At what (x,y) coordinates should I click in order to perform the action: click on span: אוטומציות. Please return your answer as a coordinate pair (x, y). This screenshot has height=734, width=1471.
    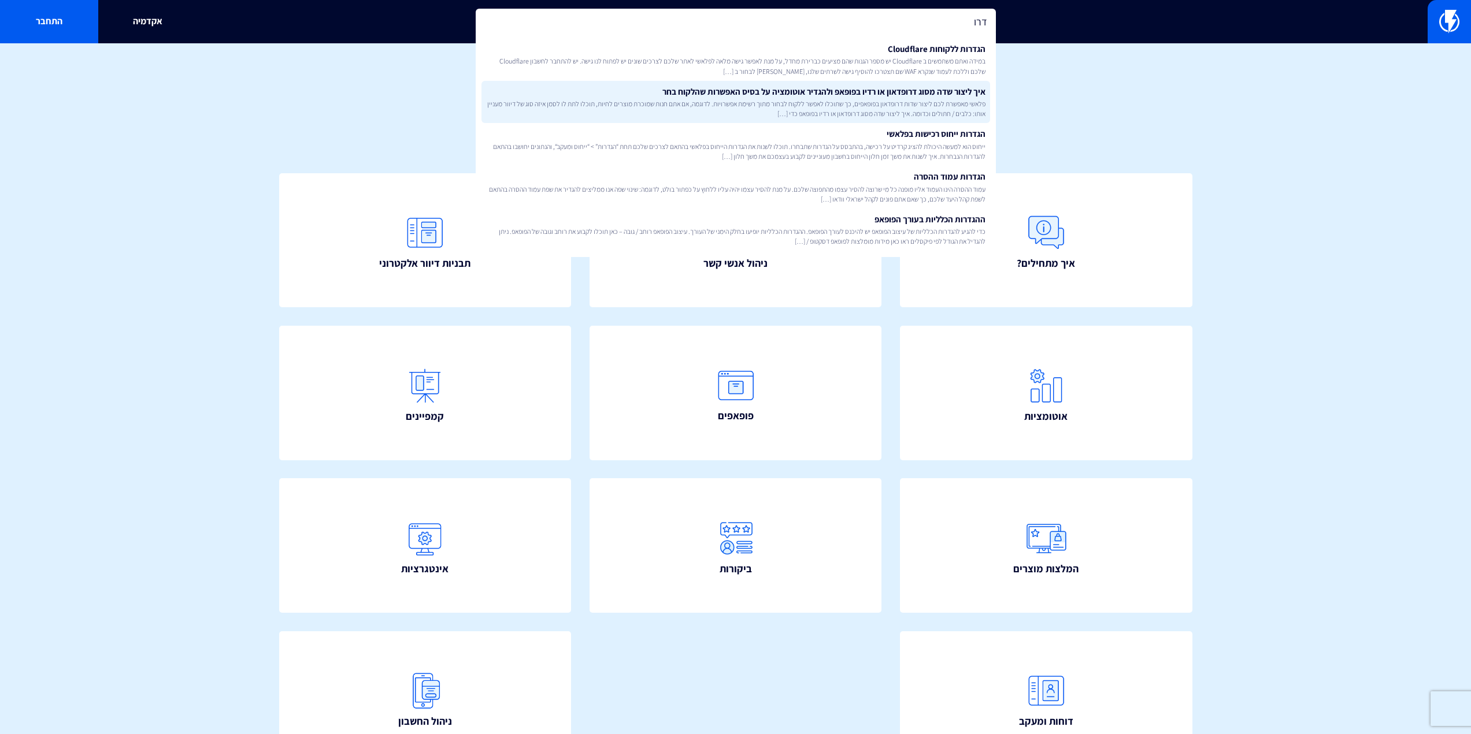
    Looking at the image, I should click on (1045, 417).